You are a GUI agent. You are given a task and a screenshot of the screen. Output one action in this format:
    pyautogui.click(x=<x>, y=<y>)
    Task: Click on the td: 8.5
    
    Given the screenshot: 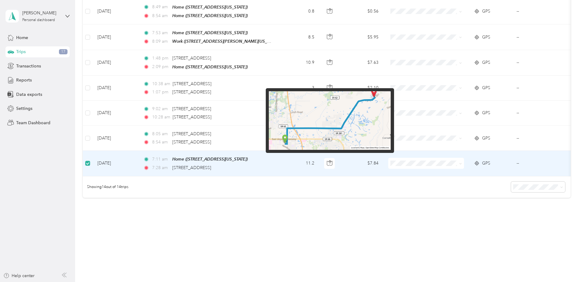 What is the action you would take?
    pyautogui.click(x=299, y=37)
    